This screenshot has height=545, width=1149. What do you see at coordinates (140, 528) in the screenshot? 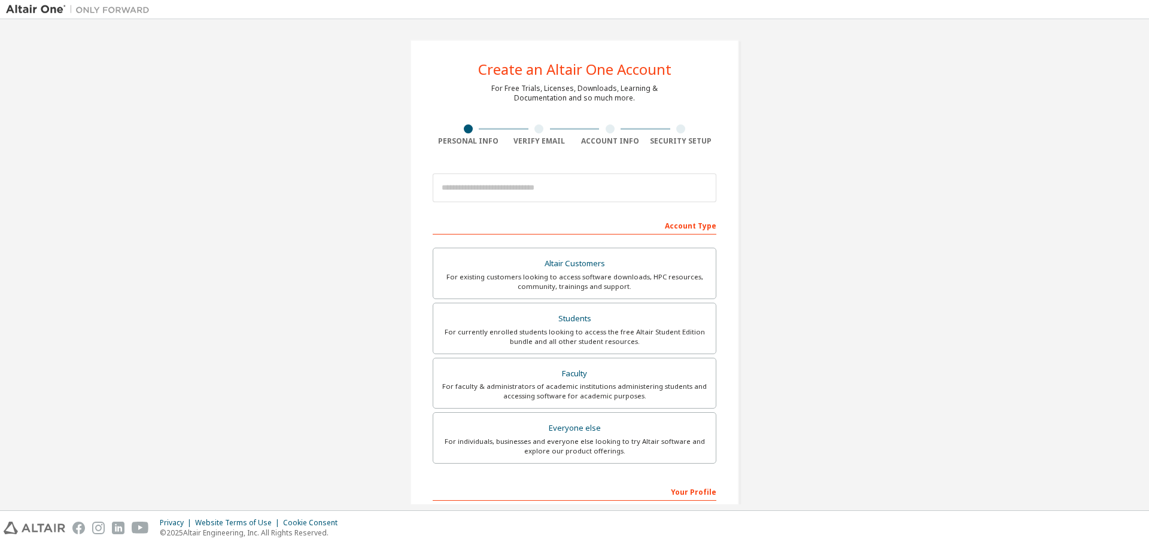
I see `img: youtube.svg` at bounding box center [140, 528].